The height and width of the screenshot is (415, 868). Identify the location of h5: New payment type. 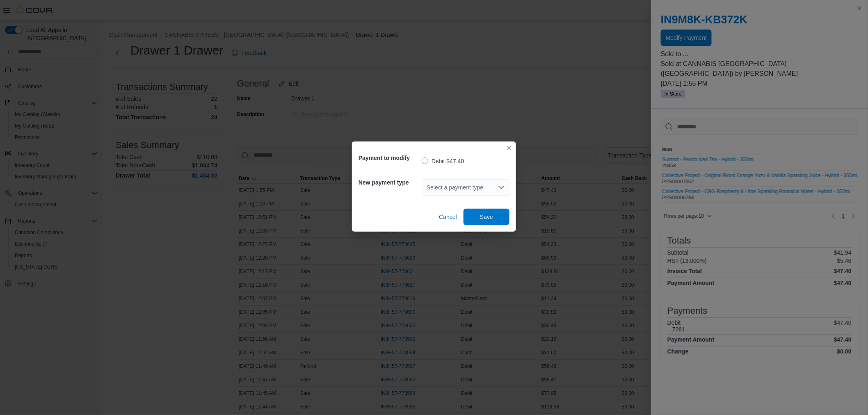
(389, 183).